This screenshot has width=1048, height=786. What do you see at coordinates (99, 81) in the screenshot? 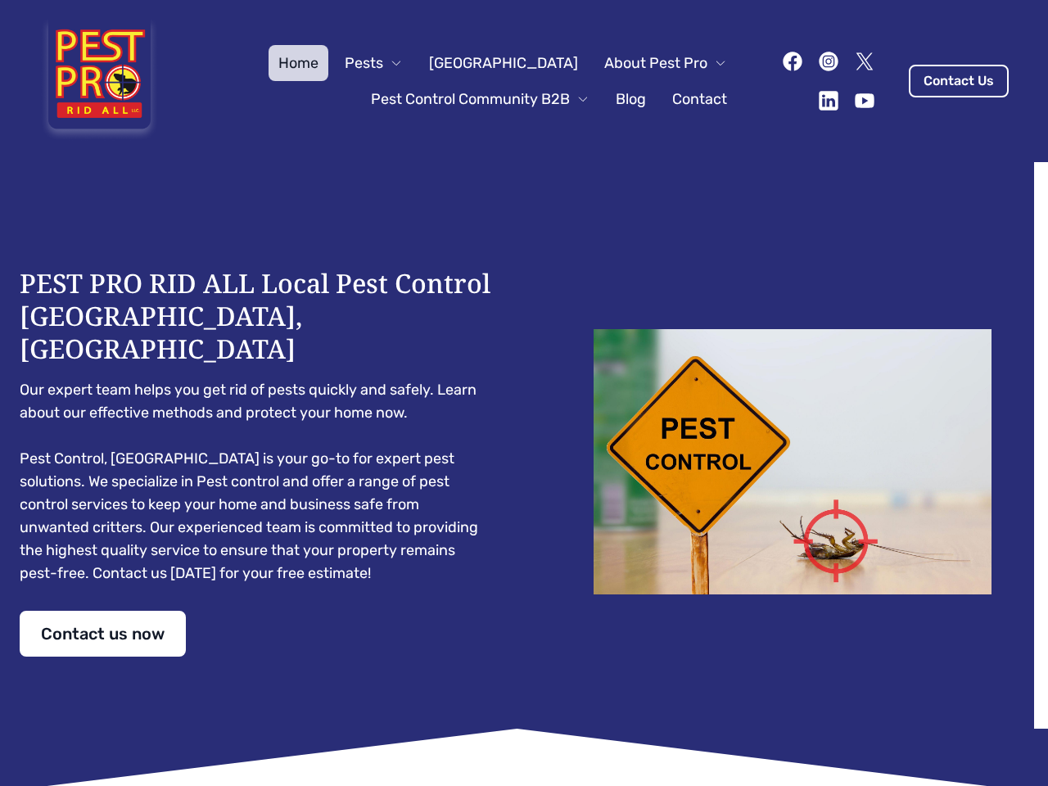
I see `img: Pest Pro Rid All` at bounding box center [99, 81].